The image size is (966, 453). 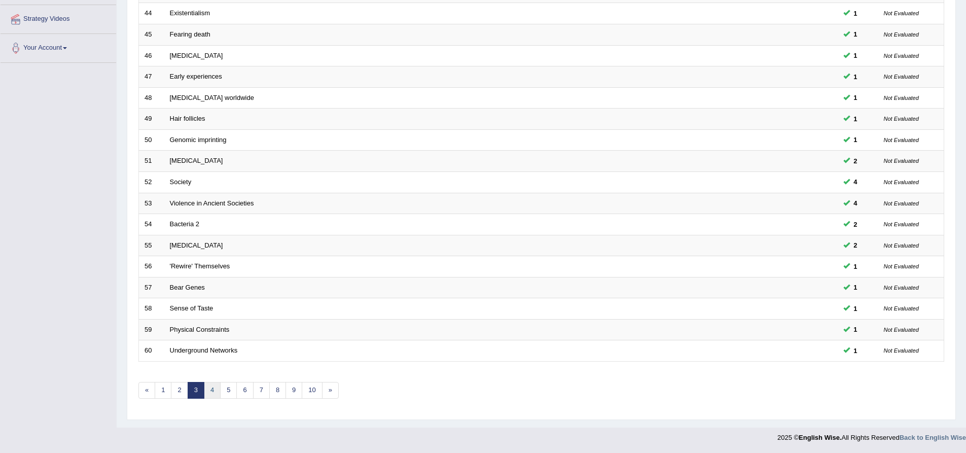 I want to click on a: 5, so click(x=228, y=390).